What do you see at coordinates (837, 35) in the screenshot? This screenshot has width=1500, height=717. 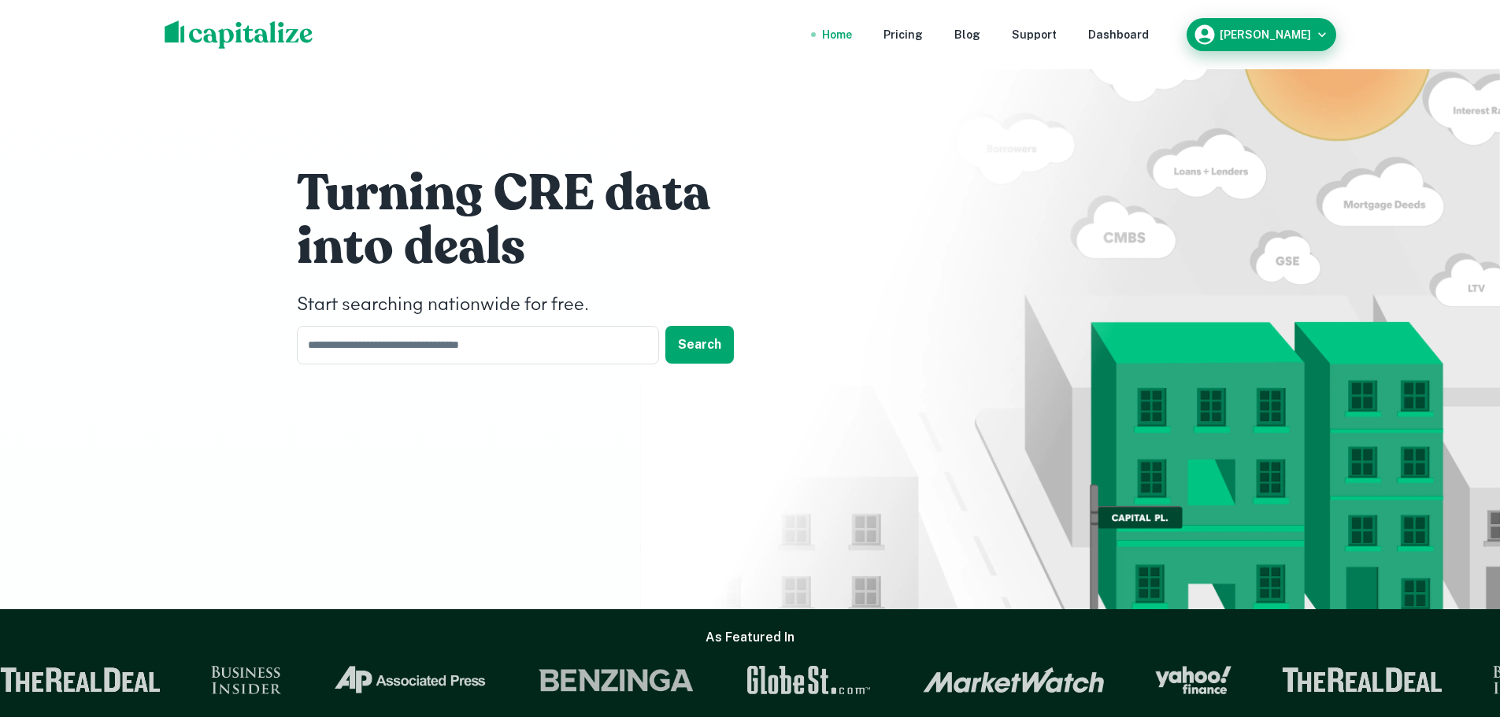 I see `a: Home` at bounding box center [837, 35].